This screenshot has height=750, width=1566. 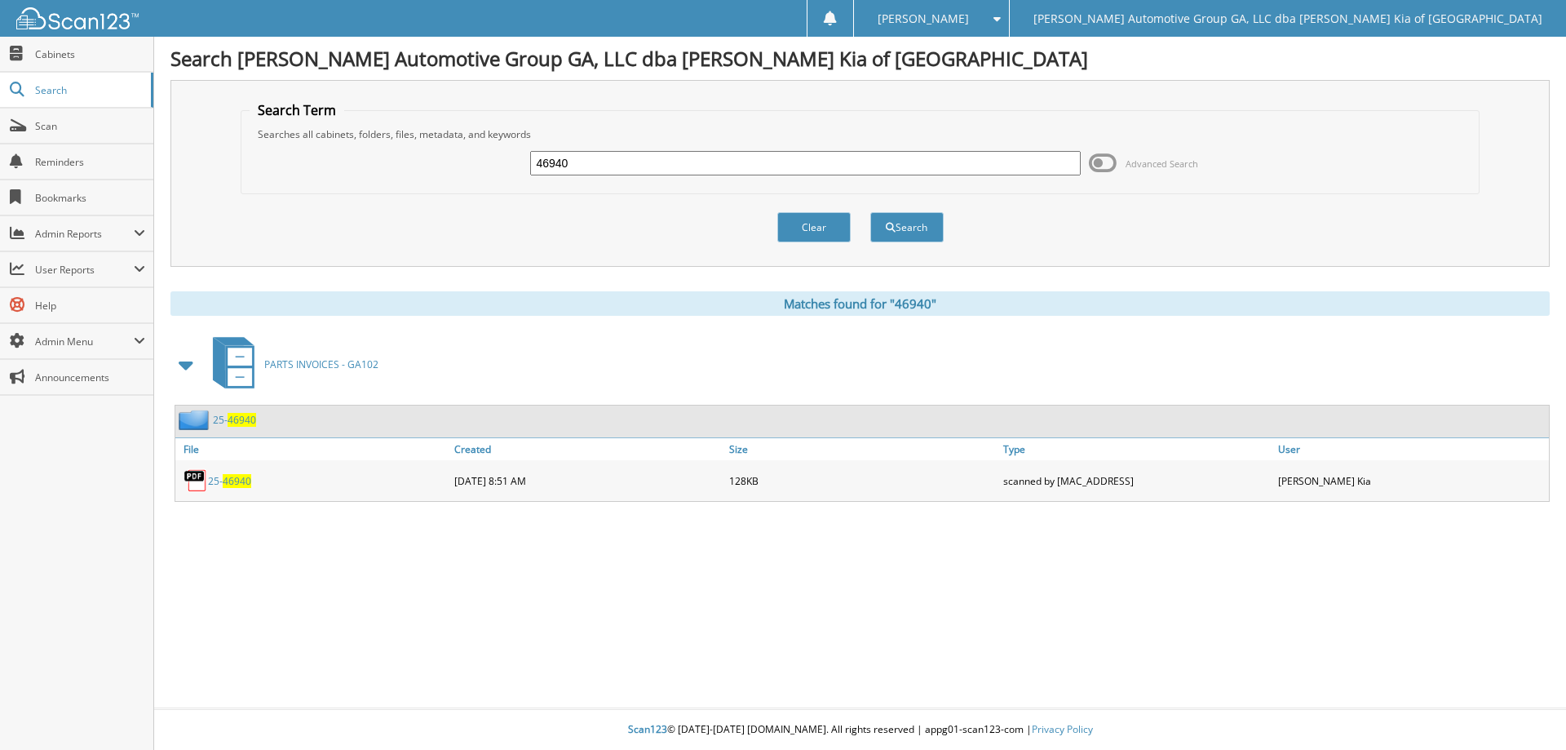 What do you see at coordinates (90, 54) in the screenshot?
I see `span: Cabinets` at bounding box center [90, 54].